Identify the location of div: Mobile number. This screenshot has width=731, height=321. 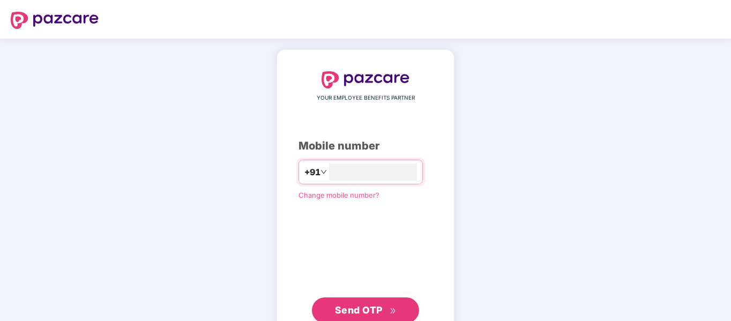
(365, 146).